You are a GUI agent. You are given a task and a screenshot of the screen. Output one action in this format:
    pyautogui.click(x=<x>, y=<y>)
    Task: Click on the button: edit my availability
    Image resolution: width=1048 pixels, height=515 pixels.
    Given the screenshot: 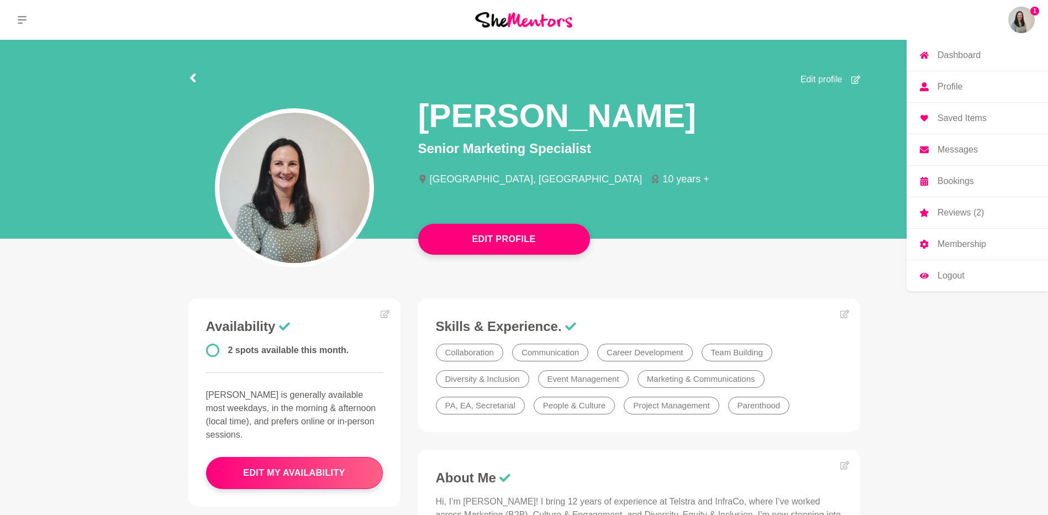 What is the action you would take?
    pyautogui.click(x=295, y=473)
    